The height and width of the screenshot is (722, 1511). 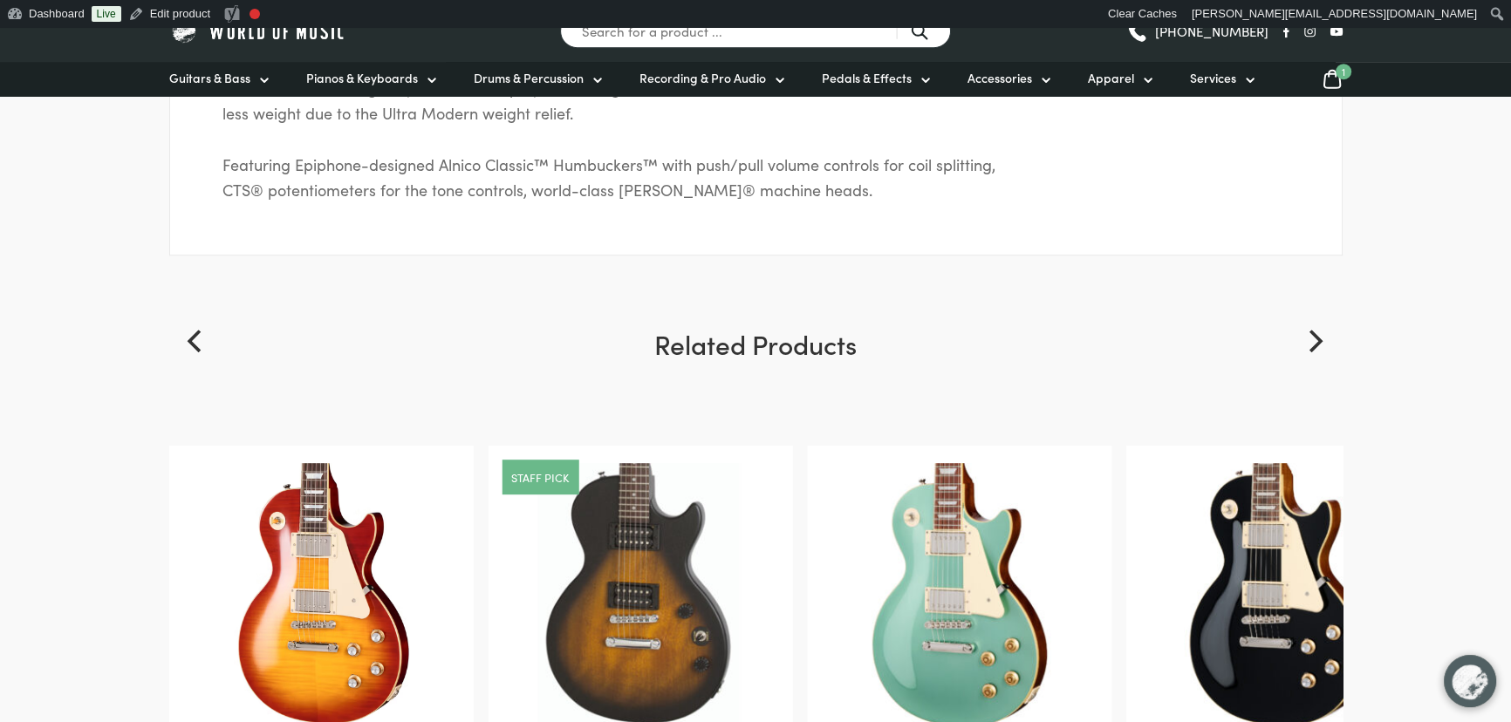 I want to click on button: Previous, so click(x=197, y=341).